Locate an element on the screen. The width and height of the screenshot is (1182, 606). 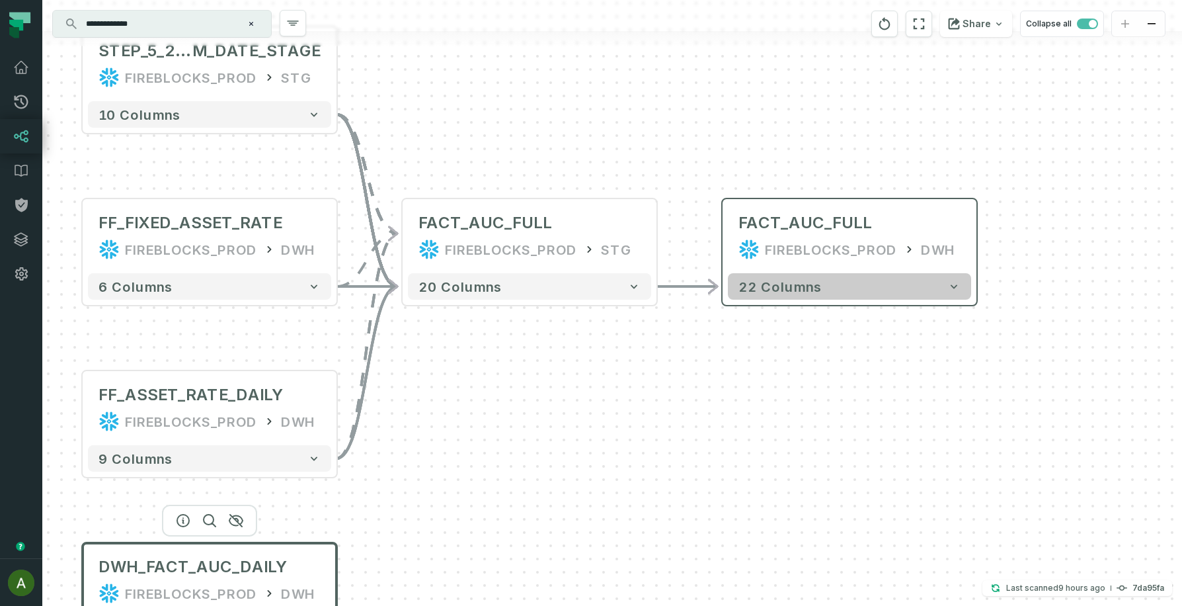
span: 9 columns is located at coordinates (136, 458).